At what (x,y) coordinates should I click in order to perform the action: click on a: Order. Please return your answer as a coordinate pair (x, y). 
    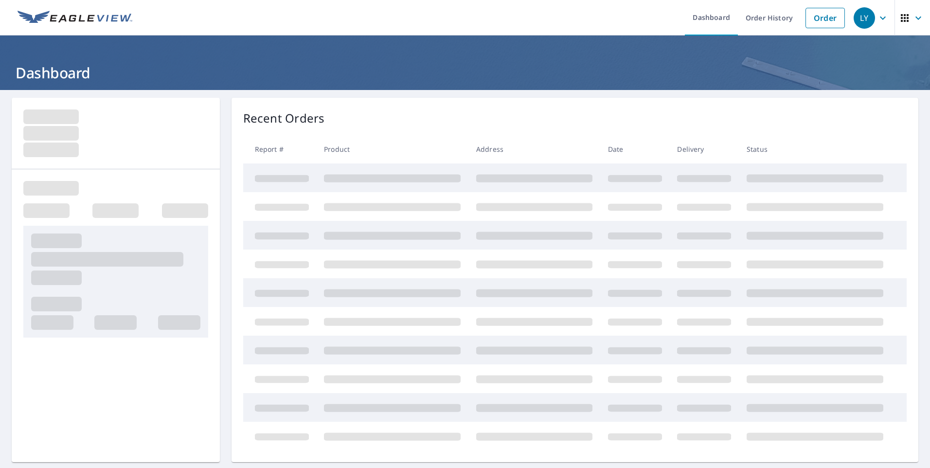
    Looking at the image, I should click on (825, 18).